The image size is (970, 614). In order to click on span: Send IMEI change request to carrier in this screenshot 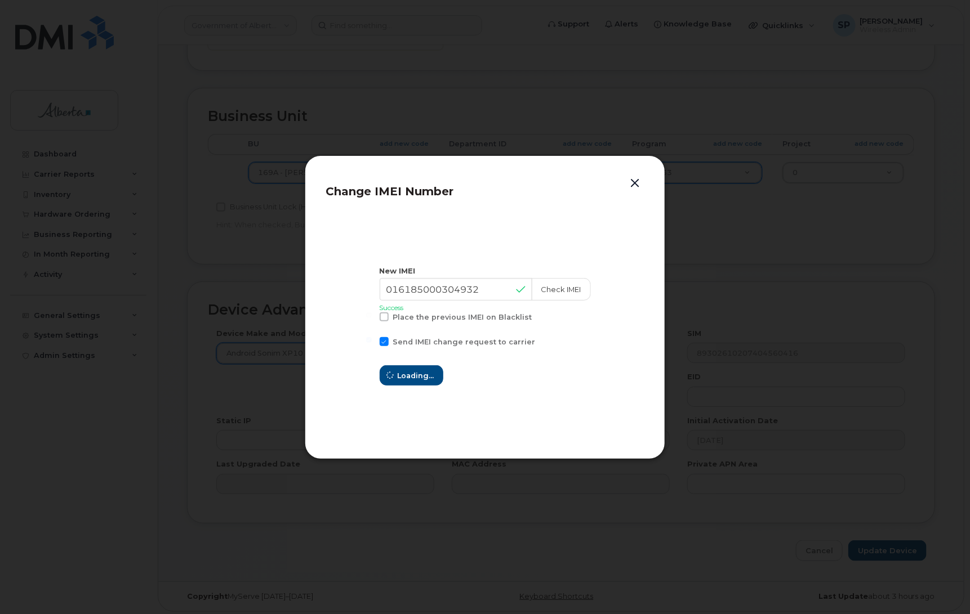, I will do `click(464, 342)`.